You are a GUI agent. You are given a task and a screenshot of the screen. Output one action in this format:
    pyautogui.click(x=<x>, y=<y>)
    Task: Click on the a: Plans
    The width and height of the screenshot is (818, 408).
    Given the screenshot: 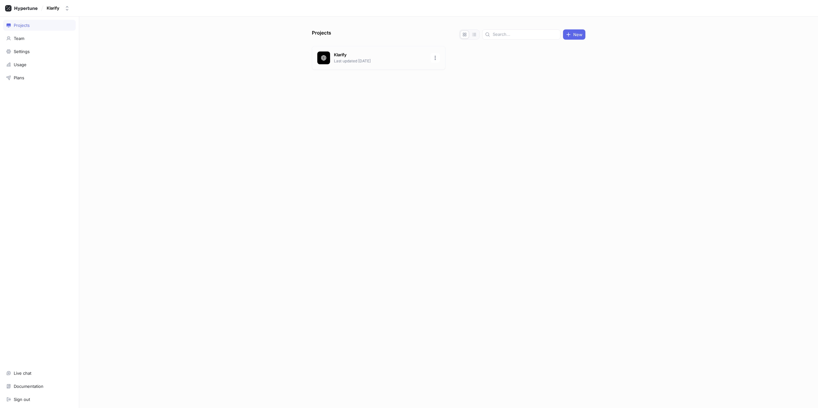 What is the action you would take?
    pyautogui.click(x=39, y=78)
    